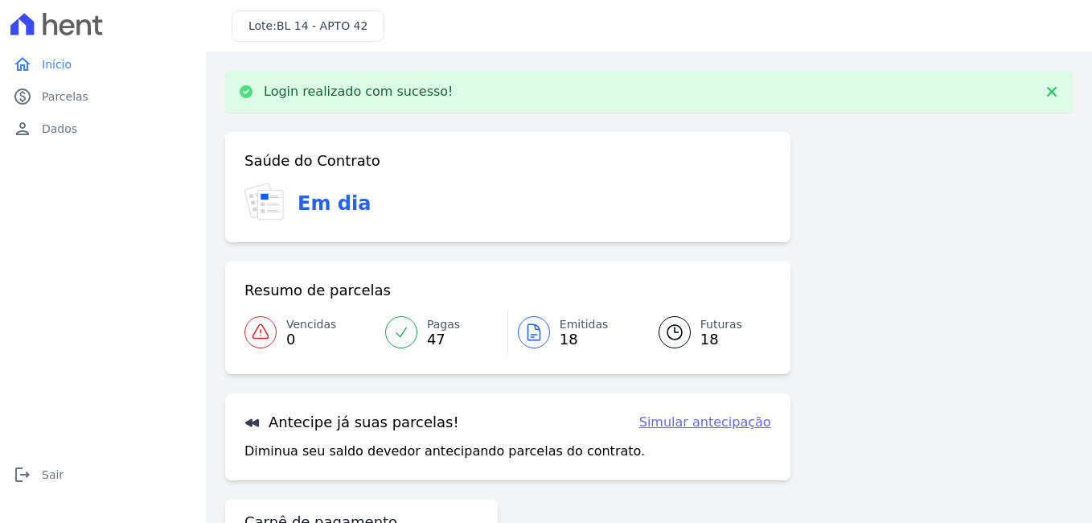  I want to click on p: Login realizado com sucesso!, so click(359, 92).